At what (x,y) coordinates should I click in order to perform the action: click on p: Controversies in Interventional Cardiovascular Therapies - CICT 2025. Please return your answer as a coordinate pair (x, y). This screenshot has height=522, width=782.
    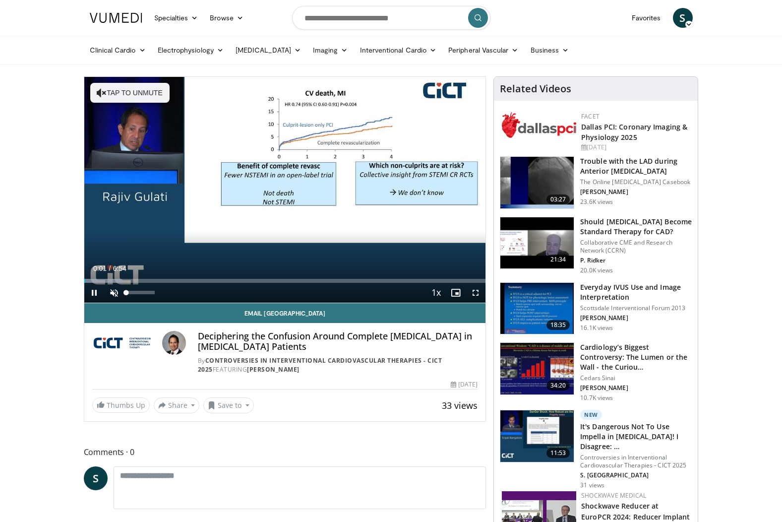
    Looking at the image, I should click on (636, 461).